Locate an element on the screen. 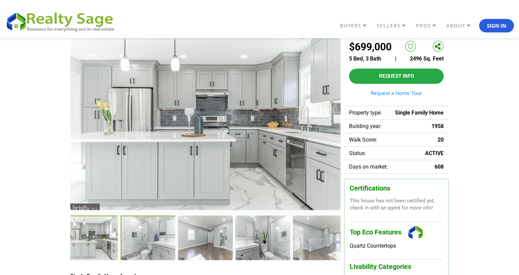 The height and width of the screenshot is (275, 519). span: Status: is located at coordinates (358, 153).